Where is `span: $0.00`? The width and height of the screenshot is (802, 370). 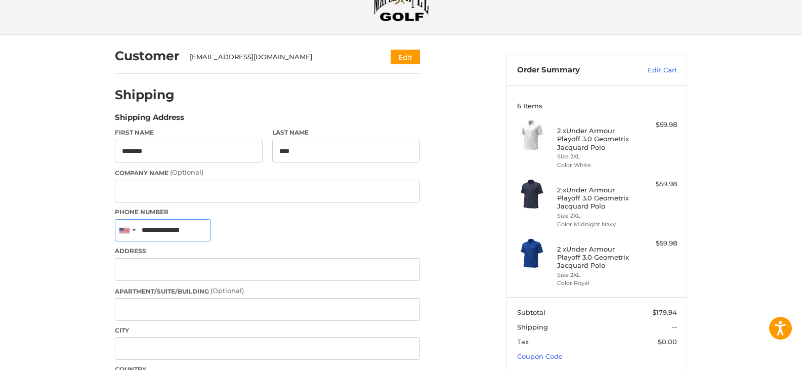
span: $0.00 is located at coordinates (667, 341).